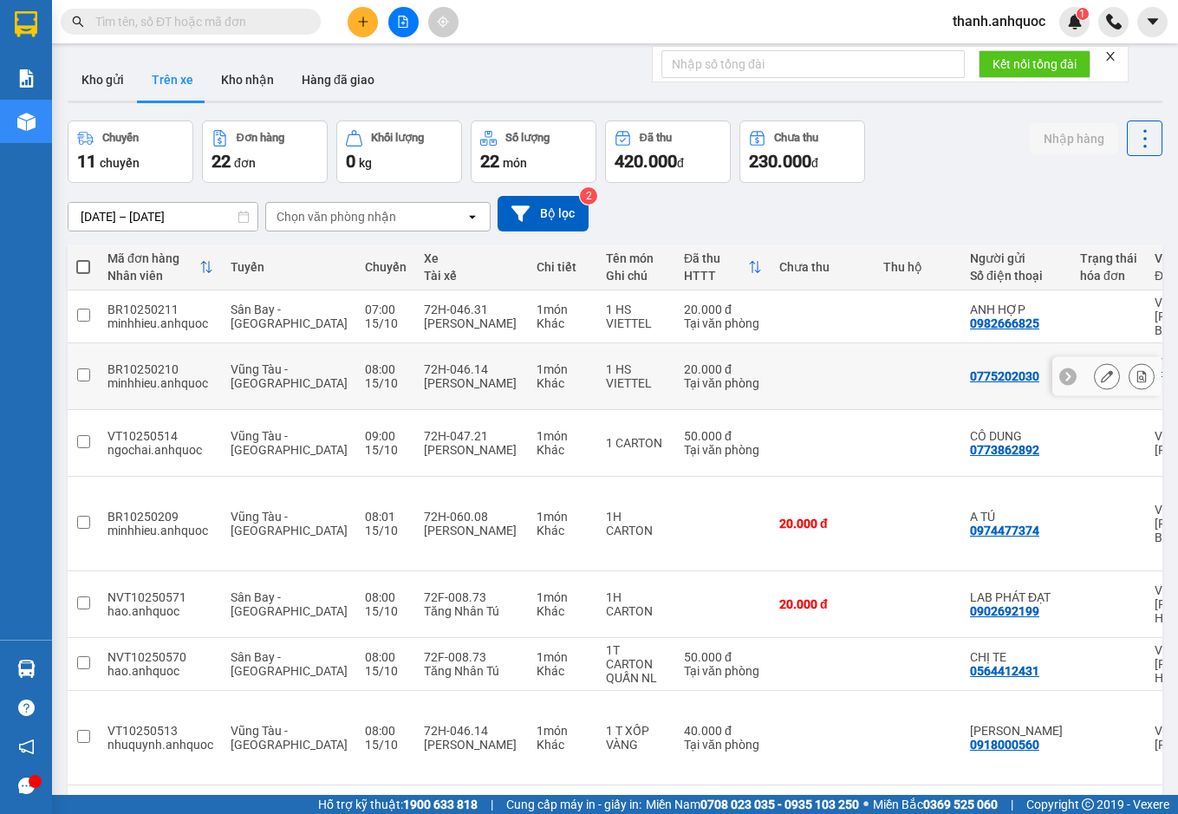 The width and height of the screenshot is (1178, 814). What do you see at coordinates (960, 804) in the screenshot?
I see `strong: 0369 525 060` at bounding box center [960, 804].